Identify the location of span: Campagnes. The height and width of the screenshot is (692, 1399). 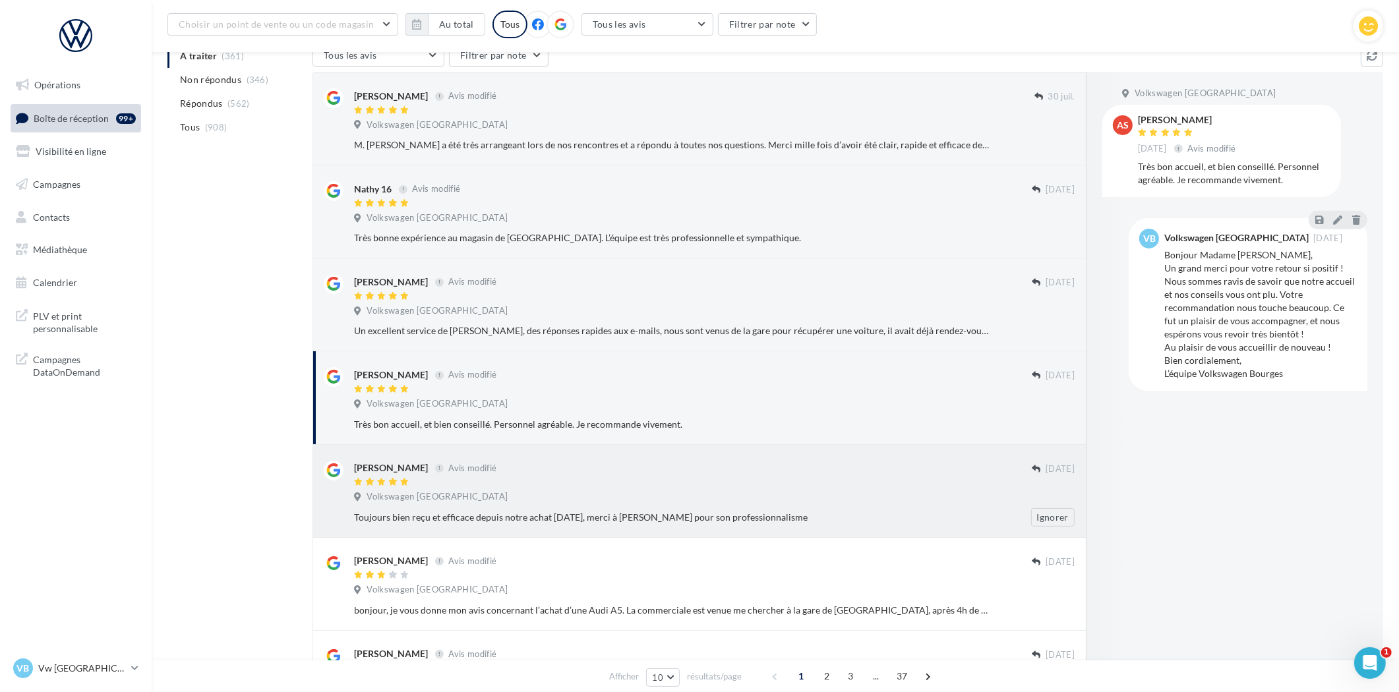
(57, 184).